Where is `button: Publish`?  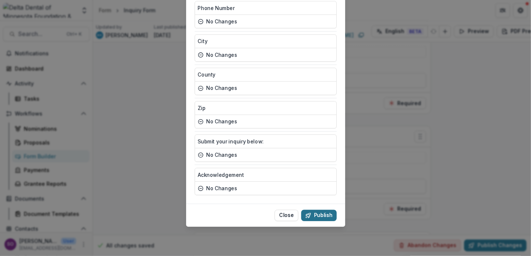 button: Publish is located at coordinates (319, 216).